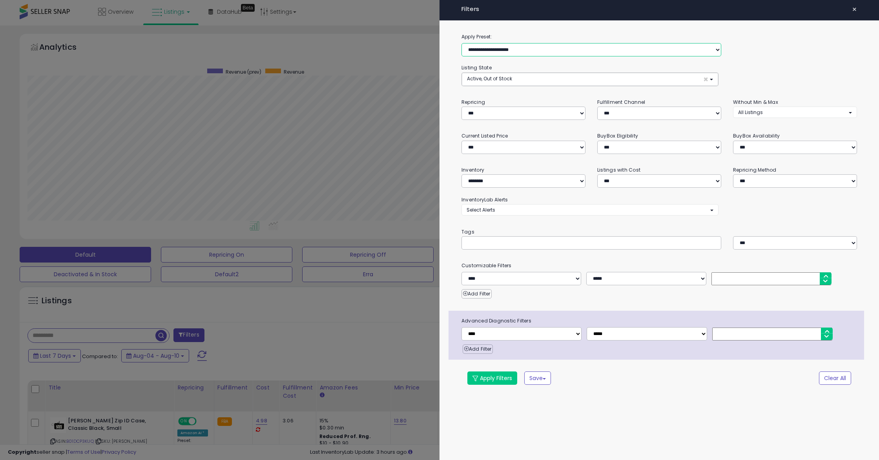  I want to click on small: Inventory, so click(473, 170).